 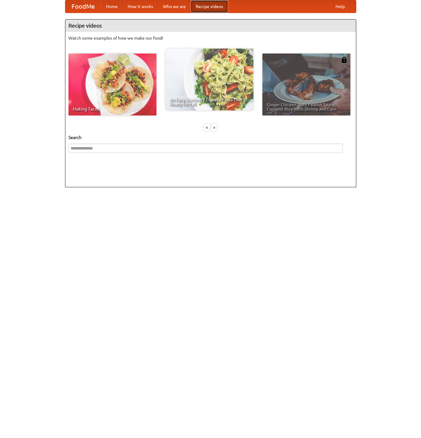 I want to click on a: FoodMe, so click(x=83, y=7).